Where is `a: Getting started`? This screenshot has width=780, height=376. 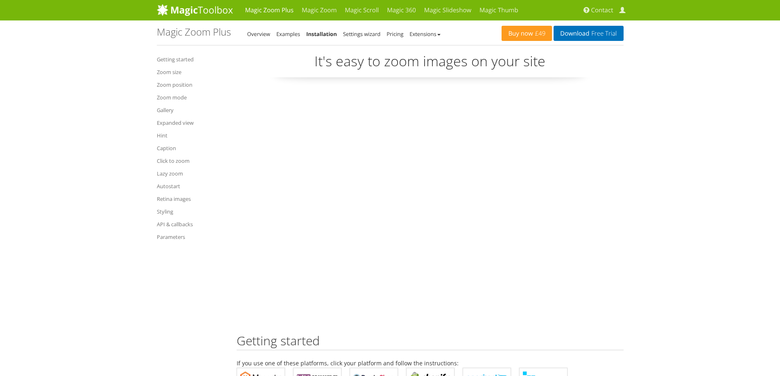 a: Getting started is located at coordinates (190, 59).